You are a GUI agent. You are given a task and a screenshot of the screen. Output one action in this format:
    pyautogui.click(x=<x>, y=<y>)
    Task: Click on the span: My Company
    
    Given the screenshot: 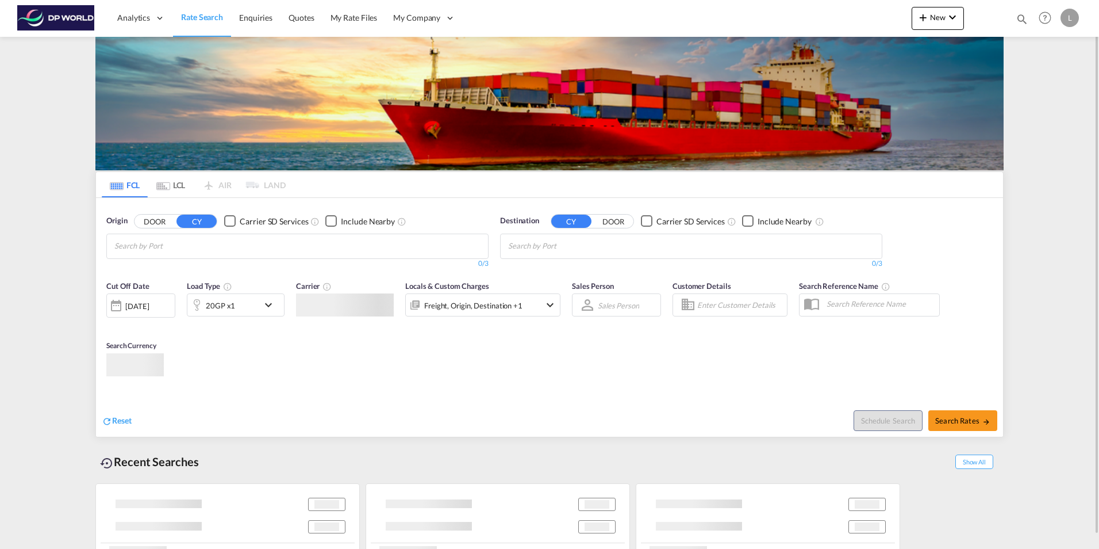 What is the action you would take?
    pyautogui.click(x=417, y=18)
    